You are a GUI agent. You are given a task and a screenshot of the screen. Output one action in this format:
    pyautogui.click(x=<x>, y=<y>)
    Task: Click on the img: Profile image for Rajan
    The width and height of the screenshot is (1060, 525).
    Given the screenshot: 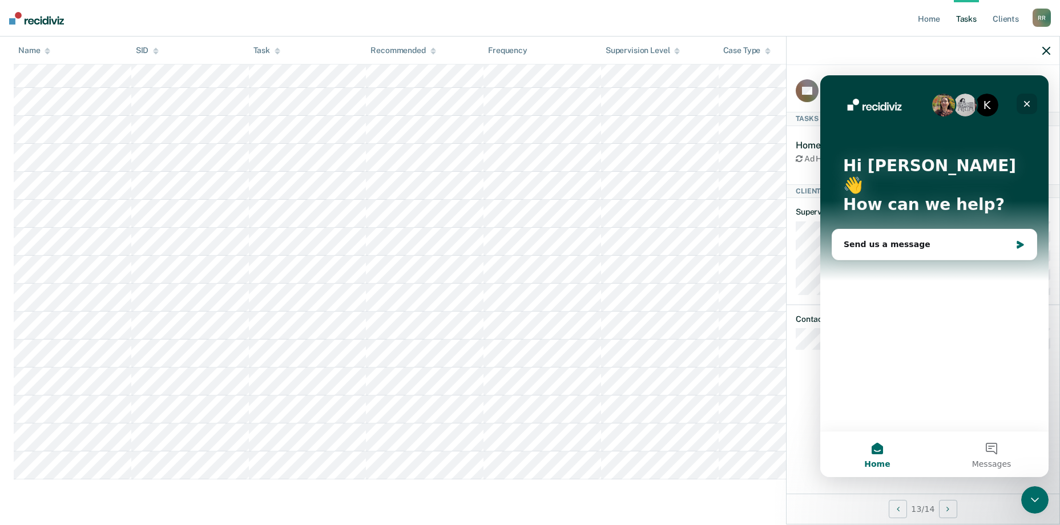 What is the action you would take?
    pyautogui.click(x=123, y=30)
    